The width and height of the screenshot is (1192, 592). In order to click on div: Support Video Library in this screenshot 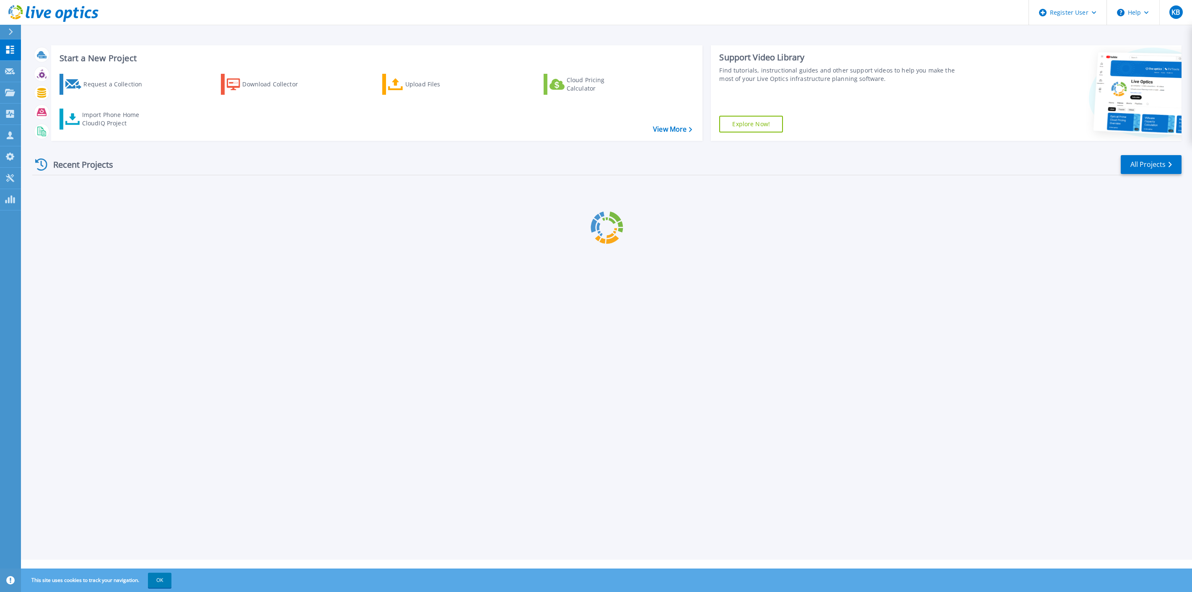, I will do `click(841, 57)`.